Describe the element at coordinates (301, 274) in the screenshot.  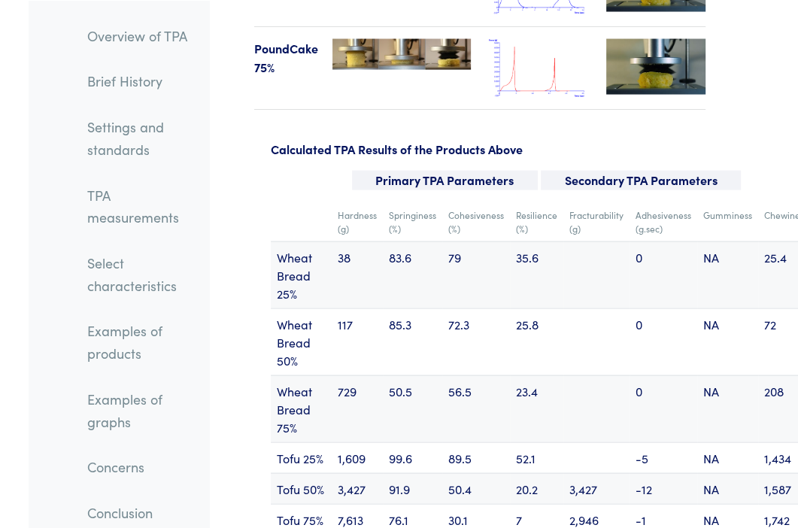
I see `td: Wheat Bread 25%` at that location.